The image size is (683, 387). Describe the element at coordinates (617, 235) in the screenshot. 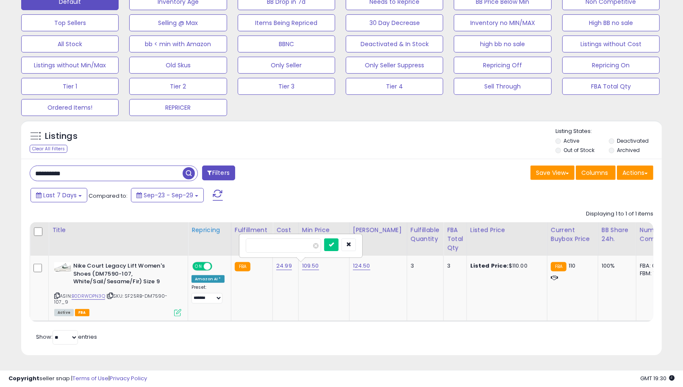

I see `div: BB Share 24h.` at that location.